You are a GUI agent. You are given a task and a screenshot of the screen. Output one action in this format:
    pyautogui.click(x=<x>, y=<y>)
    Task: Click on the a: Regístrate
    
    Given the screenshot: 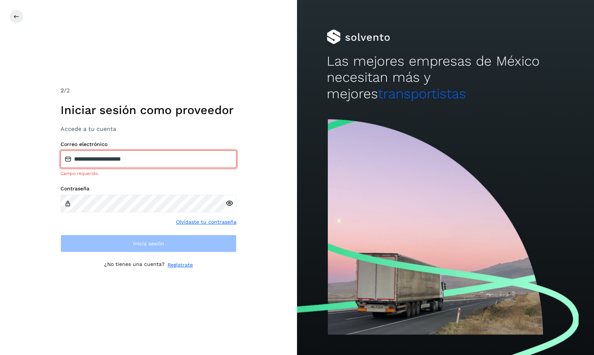 What is the action you would take?
    pyautogui.click(x=180, y=265)
    